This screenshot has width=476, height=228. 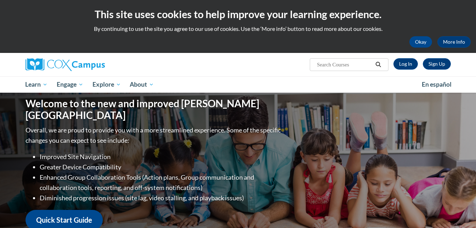 What do you see at coordinates (454, 42) in the screenshot?
I see `a: More Info` at bounding box center [454, 42].